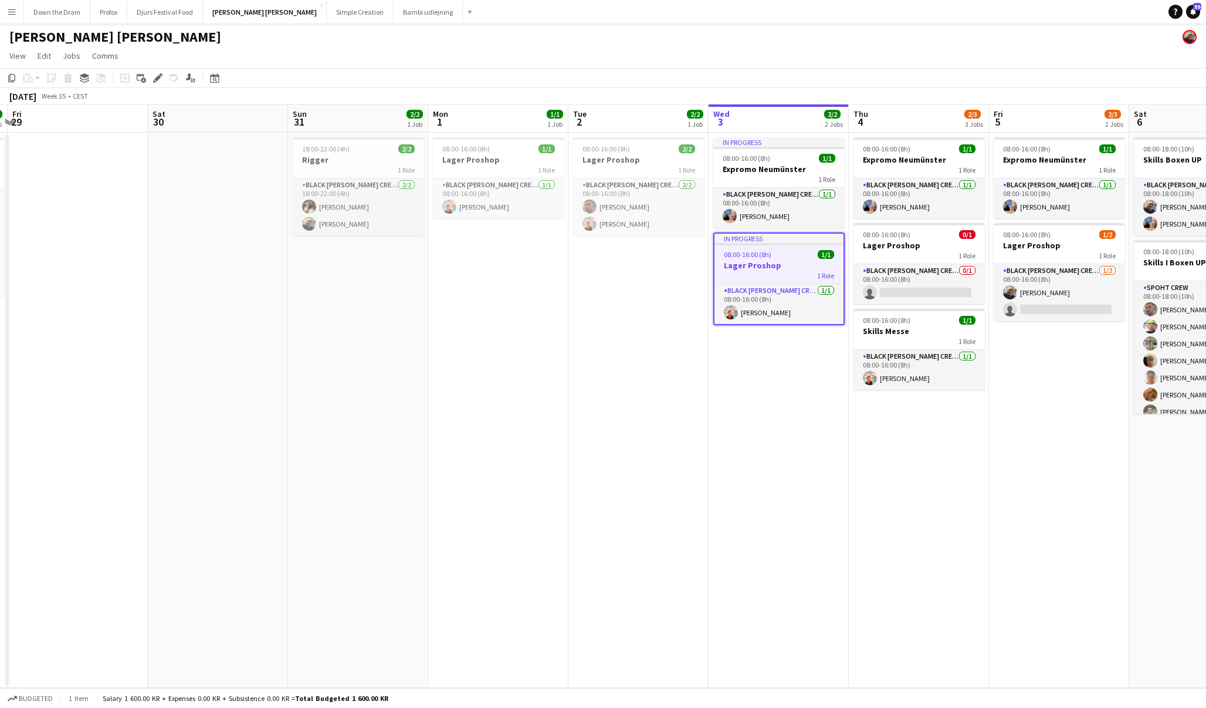  I want to click on span: 1/2, so click(1108, 234).